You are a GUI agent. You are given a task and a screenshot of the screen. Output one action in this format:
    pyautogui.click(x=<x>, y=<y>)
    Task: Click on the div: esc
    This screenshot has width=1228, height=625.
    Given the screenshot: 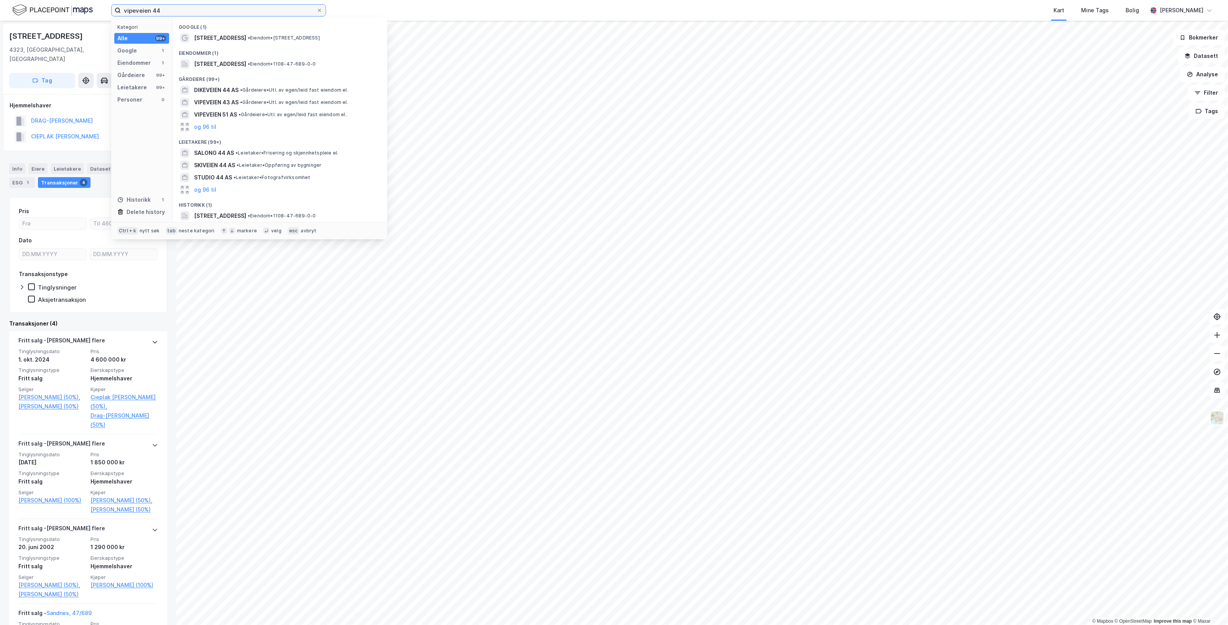 What is the action you would take?
    pyautogui.click(x=293, y=231)
    